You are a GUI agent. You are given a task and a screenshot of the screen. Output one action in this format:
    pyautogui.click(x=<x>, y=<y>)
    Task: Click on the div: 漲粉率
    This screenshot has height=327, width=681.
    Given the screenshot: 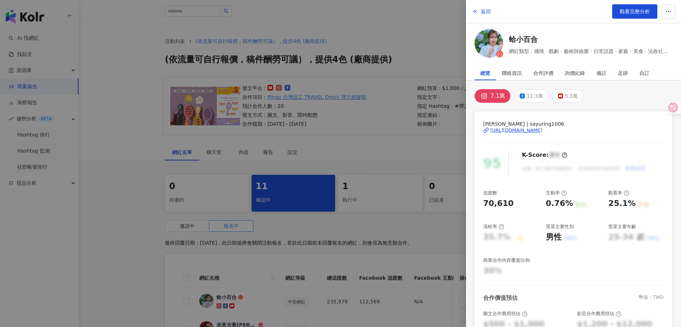 What is the action you would take?
    pyautogui.click(x=493, y=227)
    